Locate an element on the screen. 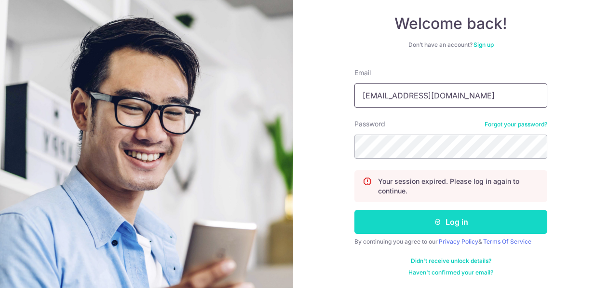  a: Forgot your password? is located at coordinates (516, 124).